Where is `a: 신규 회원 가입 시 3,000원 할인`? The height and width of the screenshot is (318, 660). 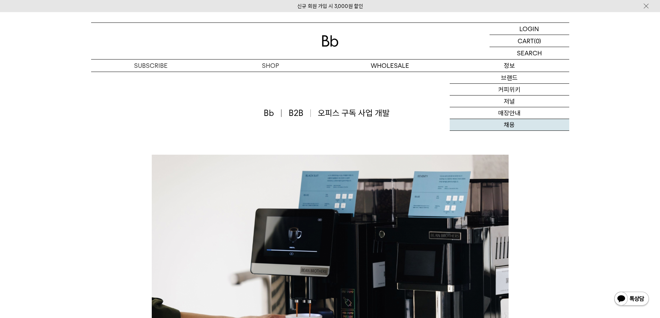 a: 신규 회원 가입 시 3,000원 할인 is located at coordinates (330, 6).